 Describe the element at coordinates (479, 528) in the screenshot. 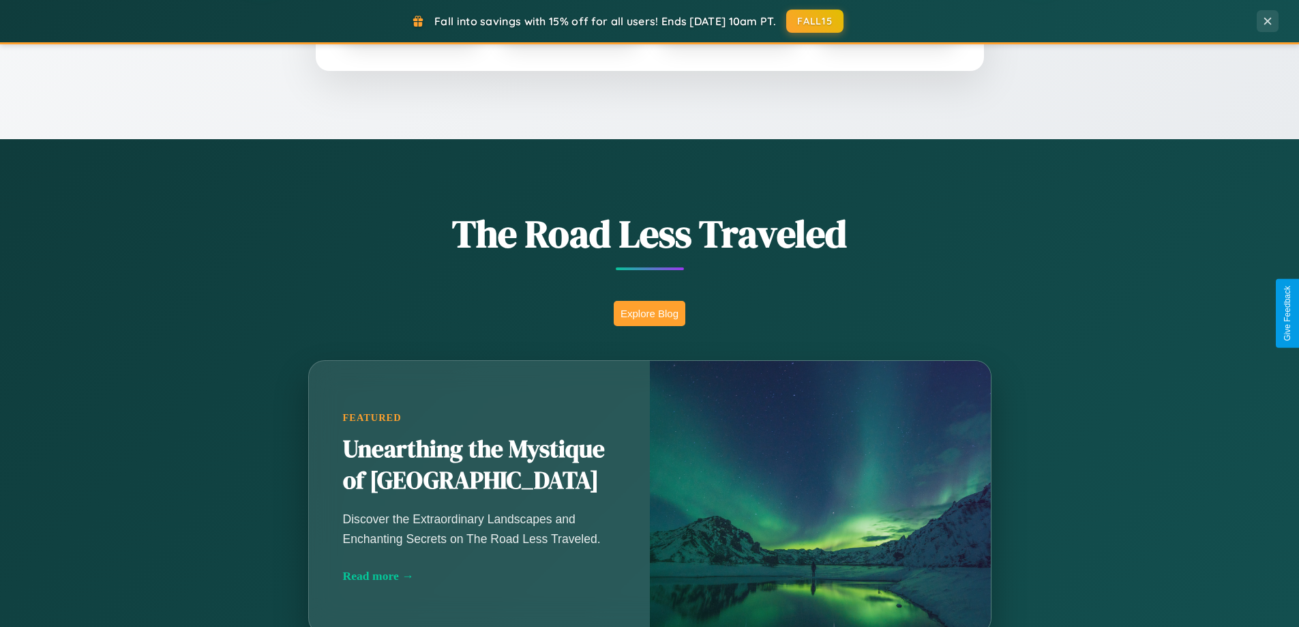

I see `p: Discover the Extraordinary Landscapes and Enchanting Secrets on The Road Less Traveled.` at that location.